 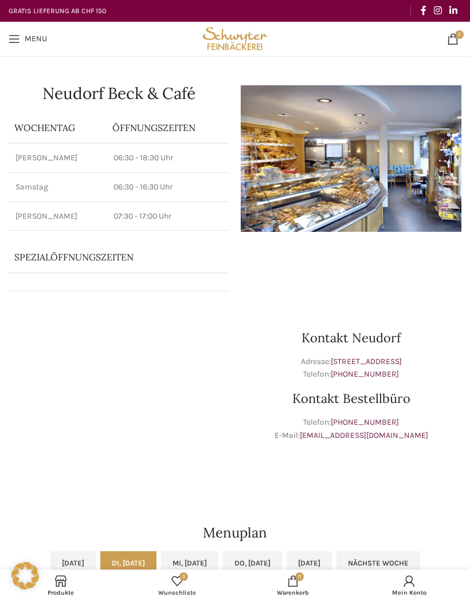 What do you see at coordinates (452, 39) in the screenshot?
I see `a: 0` at bounding box center [452, 39].